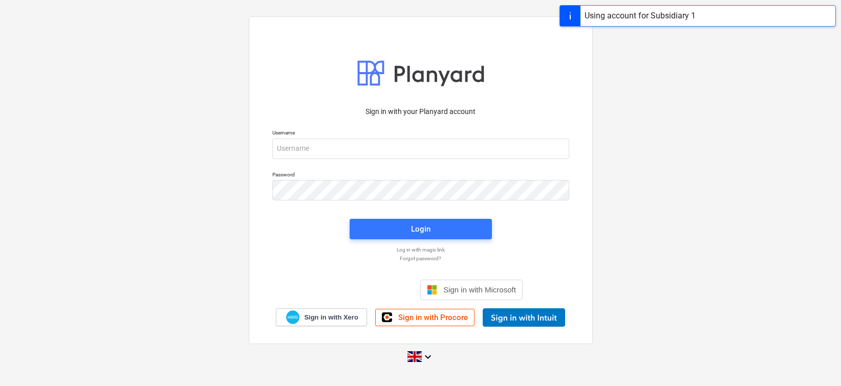 Image resolution: width=841 pixels, height=386 pixels. What do you see at coordinates (421, 250) in the screenshot?
I see `p: Log in with magic link` at bounding box center [421, 250].